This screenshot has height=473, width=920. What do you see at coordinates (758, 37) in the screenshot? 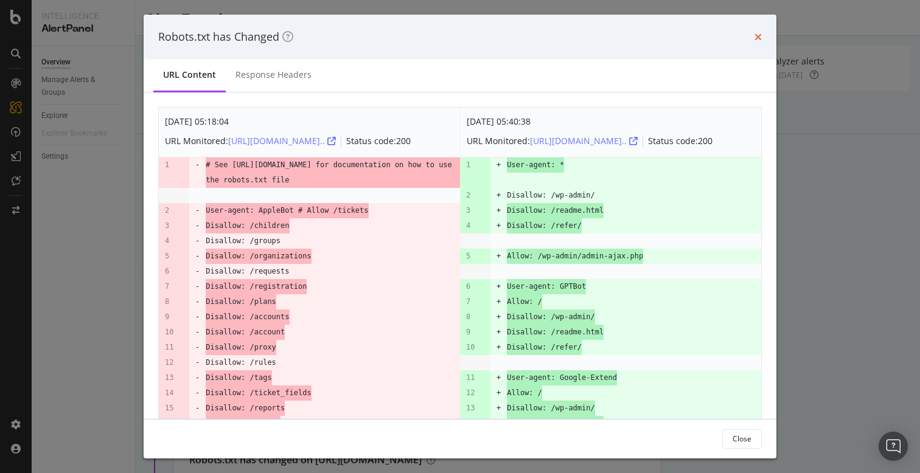
I see `div: times` at bounding box center [758, 37].